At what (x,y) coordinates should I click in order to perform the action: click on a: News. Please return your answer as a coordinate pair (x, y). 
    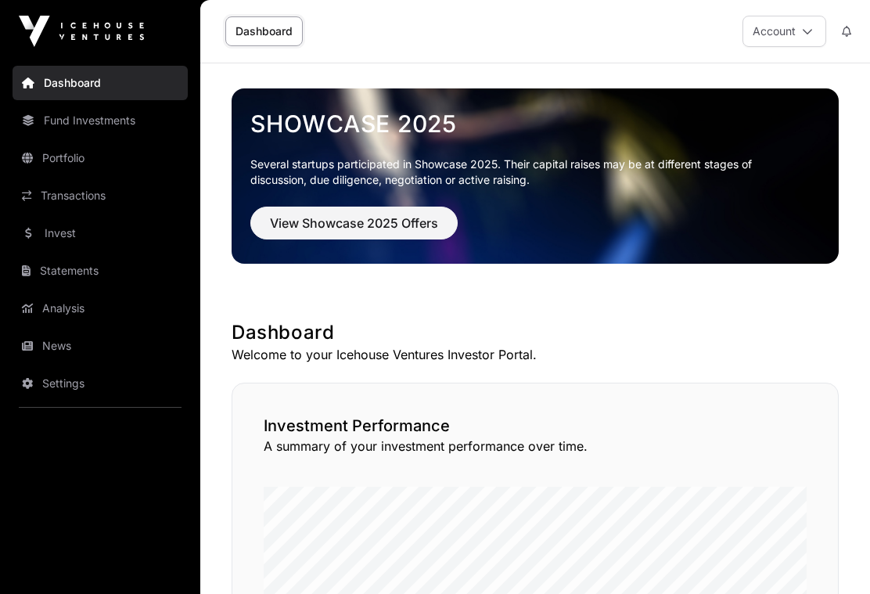
    Looking at the image, I should click on (100, 346).